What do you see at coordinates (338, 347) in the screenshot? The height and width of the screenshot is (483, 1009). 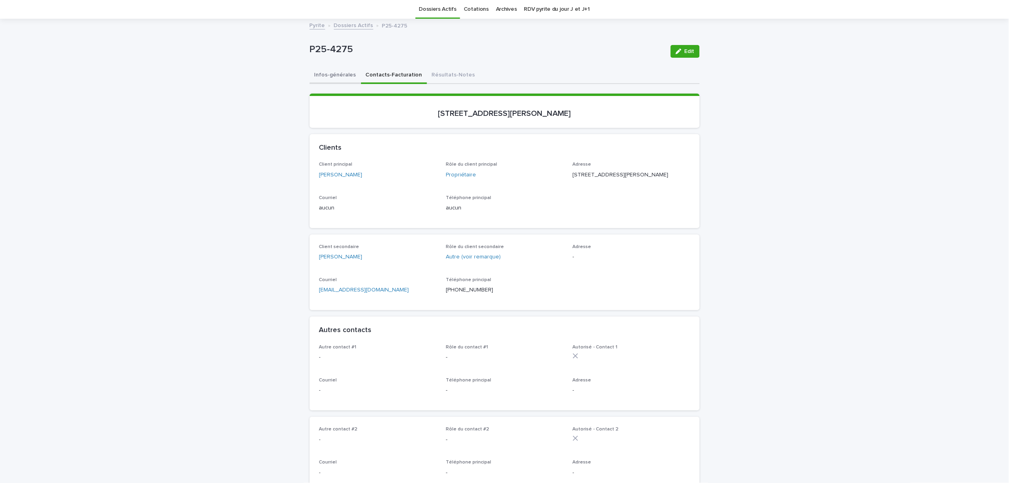 I see `span: Autre contact #1` at bounding box center [338, 347].